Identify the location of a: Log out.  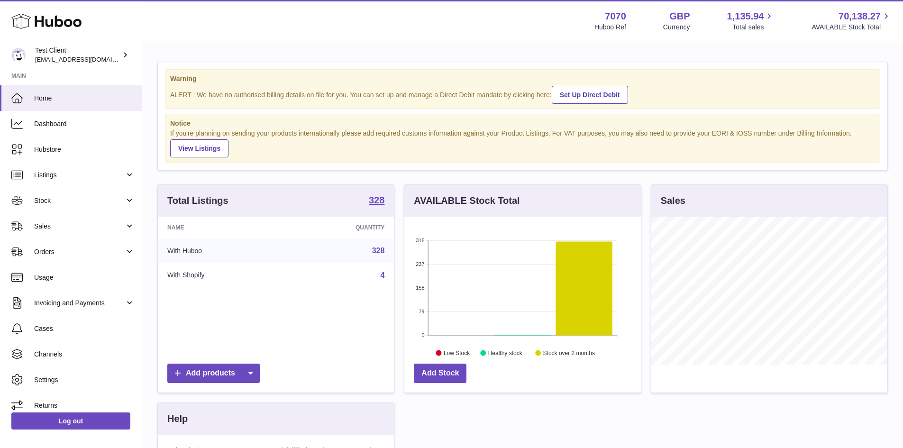
(71, 421).